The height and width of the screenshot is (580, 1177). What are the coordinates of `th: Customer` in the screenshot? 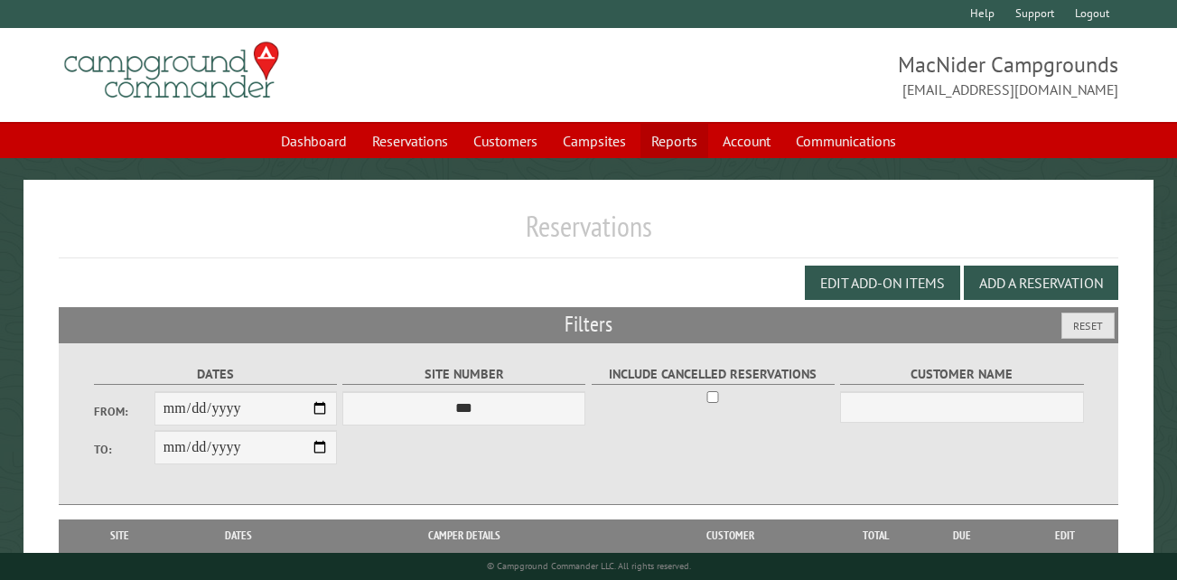 It's located at (731, 536).